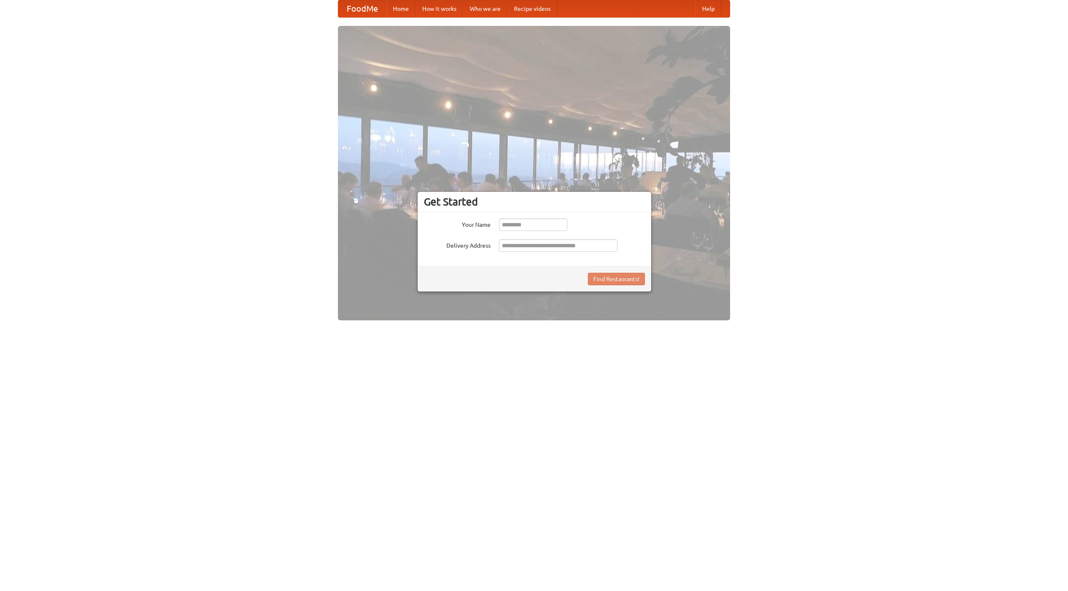 The width and height of the screenshot is (1068, 591). What do you see at coordinates (401, 9) in the screenshot?
I see `a: Home` at bounding box center [401, 9].